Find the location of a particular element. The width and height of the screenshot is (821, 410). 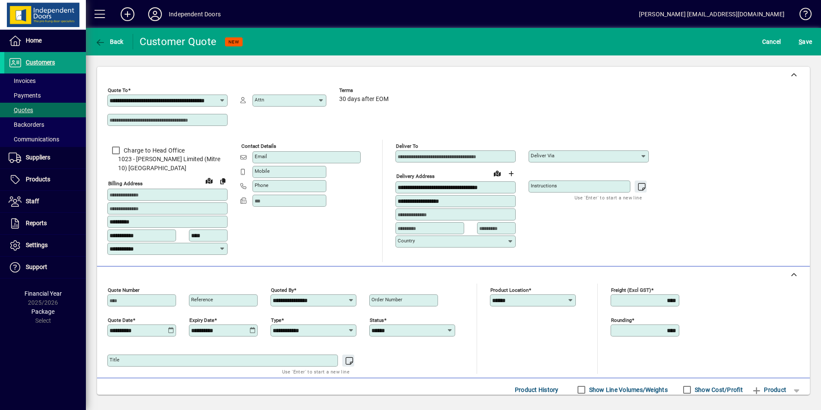

span: Product is located at coordinates (768, 389).